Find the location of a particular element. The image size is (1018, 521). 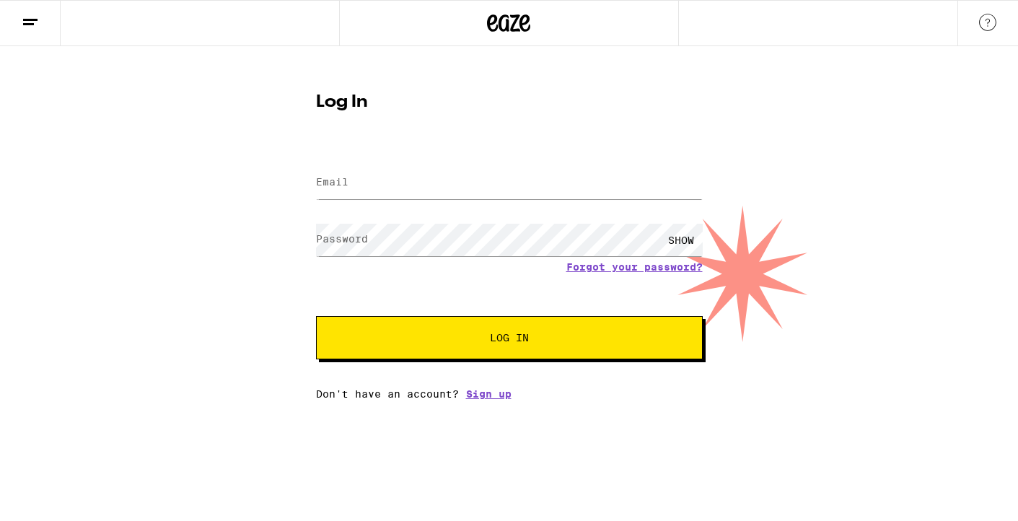

a: Sign up is located at coordinates (488, 394).